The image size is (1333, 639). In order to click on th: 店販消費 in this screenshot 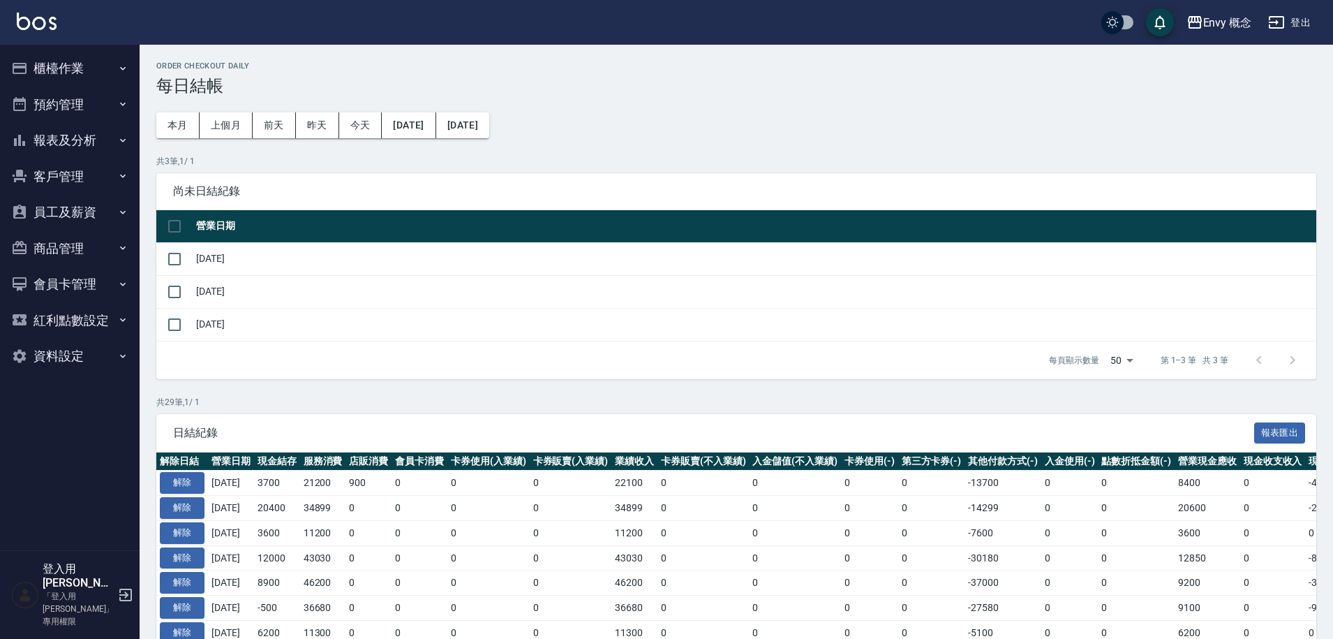, I will do `click(369, 461)`.